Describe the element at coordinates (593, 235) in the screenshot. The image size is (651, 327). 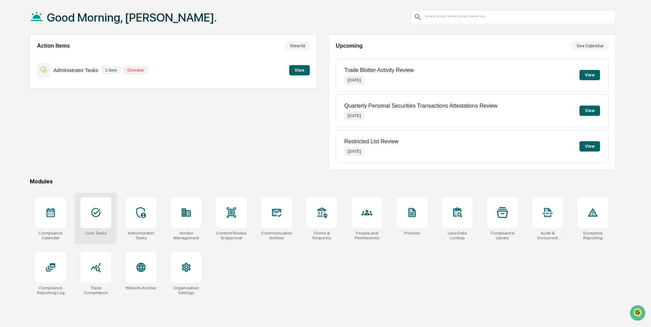
I see `div: Exception Reporting` at that location.